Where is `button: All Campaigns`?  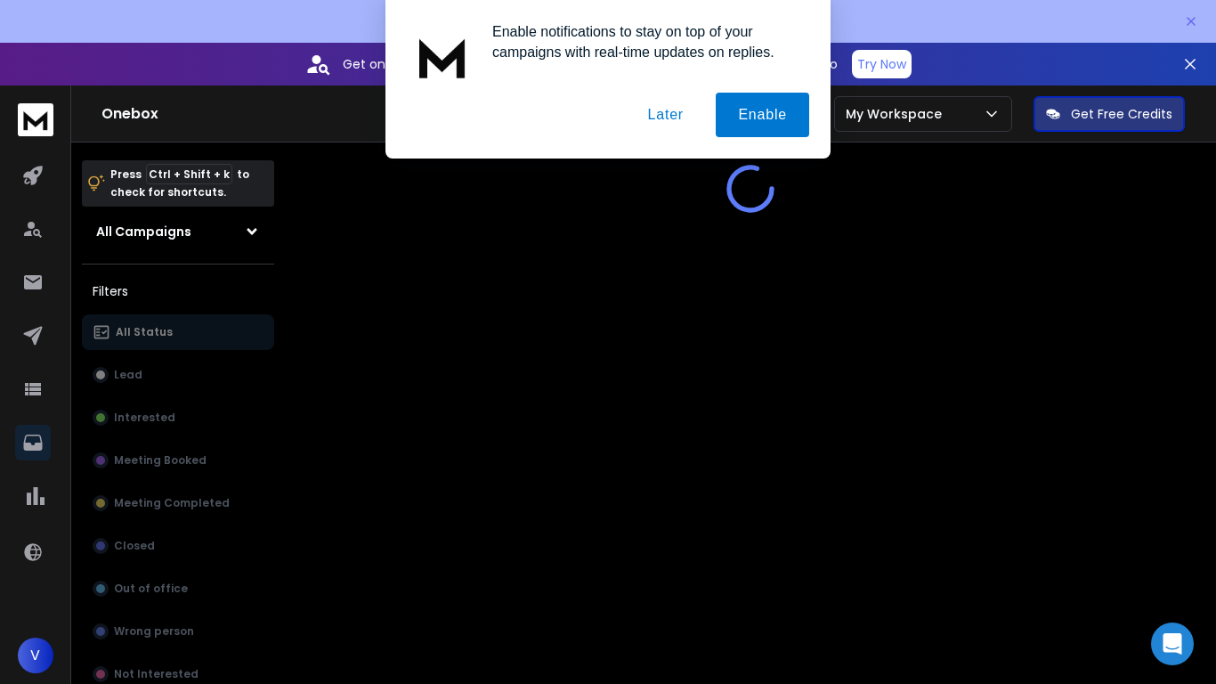 button: All Campaigns is located at coordinates (178, 232).